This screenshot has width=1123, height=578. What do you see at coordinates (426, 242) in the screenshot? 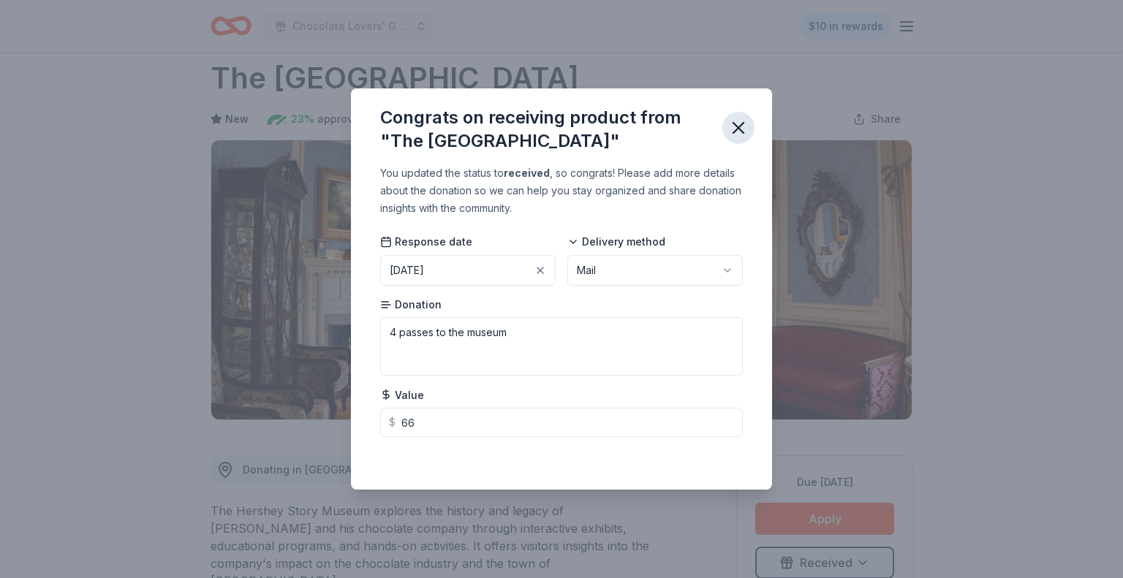
I see `span: Response date` at bounding box center [426, 242].